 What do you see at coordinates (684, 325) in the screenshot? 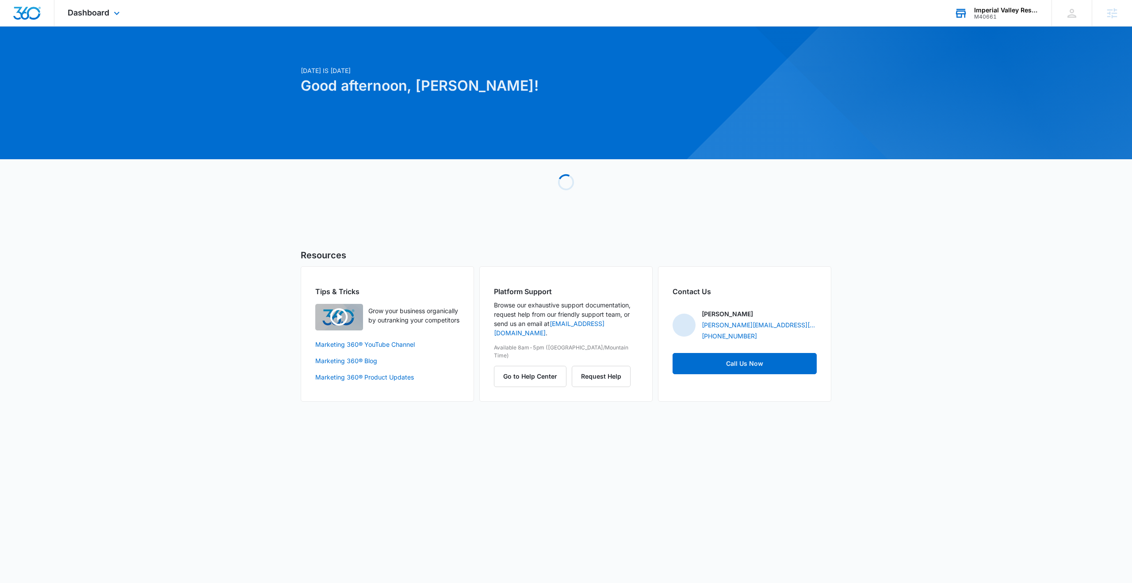
I see `img: Erin Reese` at bounding box center [684, 325].